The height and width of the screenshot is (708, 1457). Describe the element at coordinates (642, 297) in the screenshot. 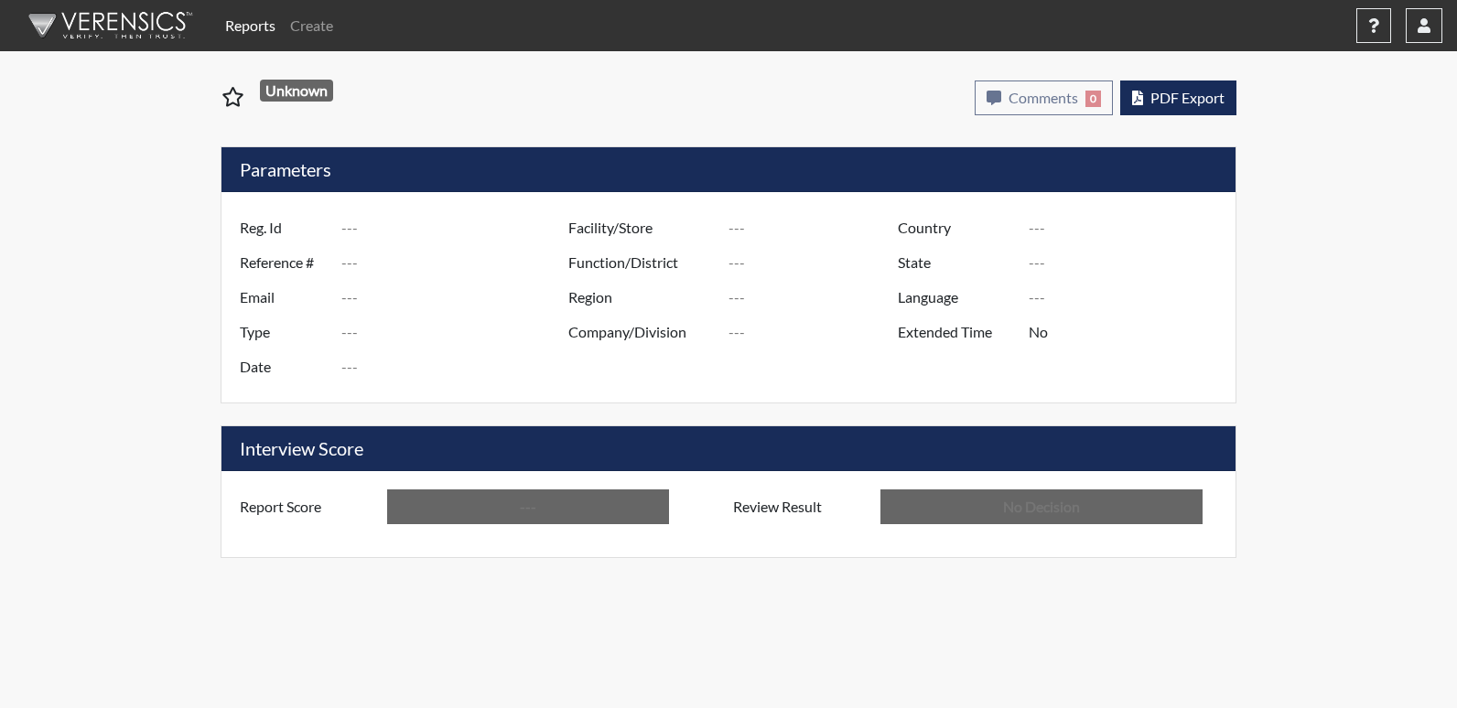

I see `label: Region` at that location.